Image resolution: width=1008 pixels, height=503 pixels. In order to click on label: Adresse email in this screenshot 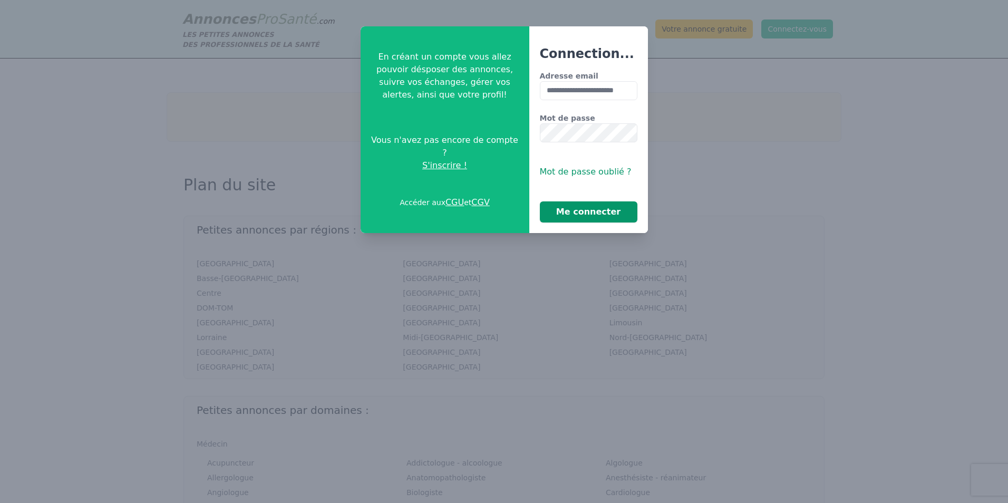, I will do `click(588, 76)`.